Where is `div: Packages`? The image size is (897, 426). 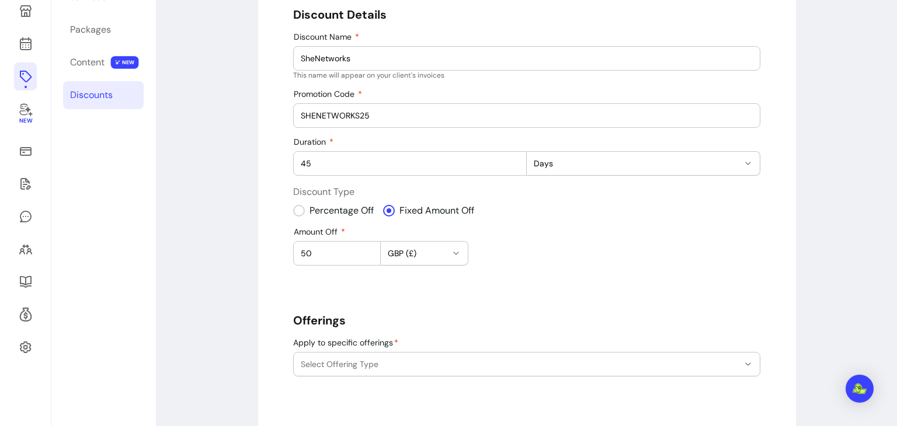 div: Packages is located at coordinates (91, 30).